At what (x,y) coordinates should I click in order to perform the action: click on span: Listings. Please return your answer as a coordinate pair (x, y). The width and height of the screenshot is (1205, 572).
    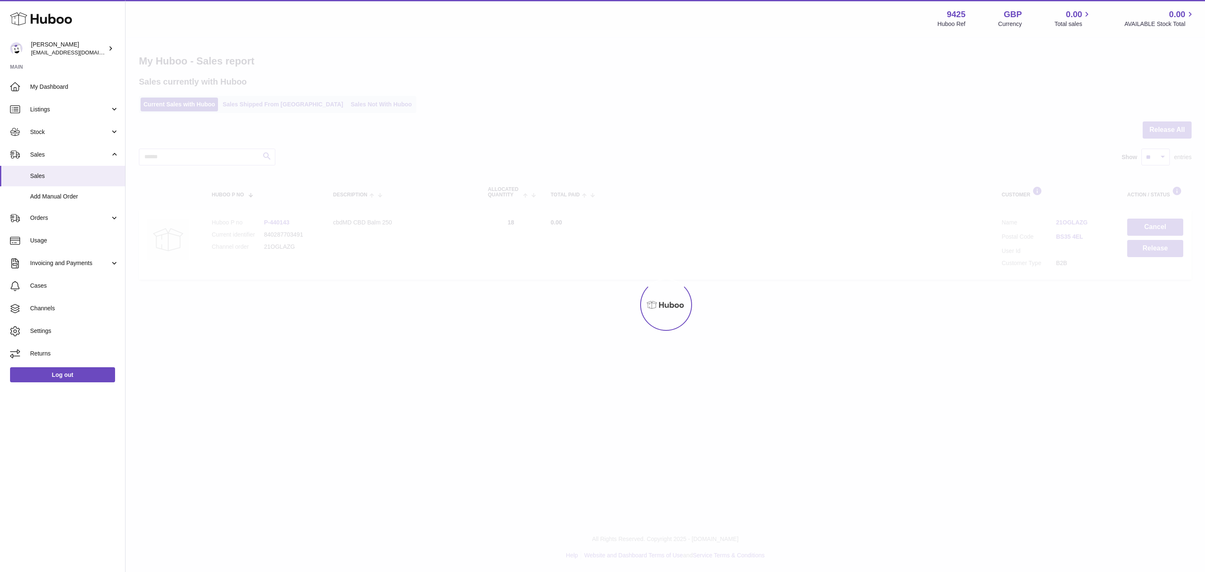
    Looking at the image, I should click on (70, 109).